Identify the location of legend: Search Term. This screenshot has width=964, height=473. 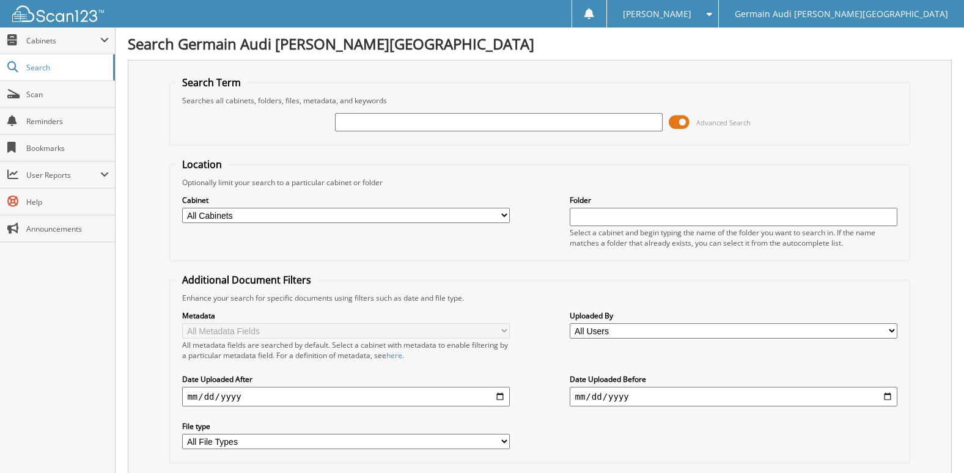
(212, 83).